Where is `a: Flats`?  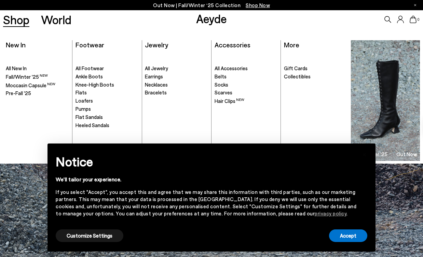
a: Flats is located at coordinates (107, 93).